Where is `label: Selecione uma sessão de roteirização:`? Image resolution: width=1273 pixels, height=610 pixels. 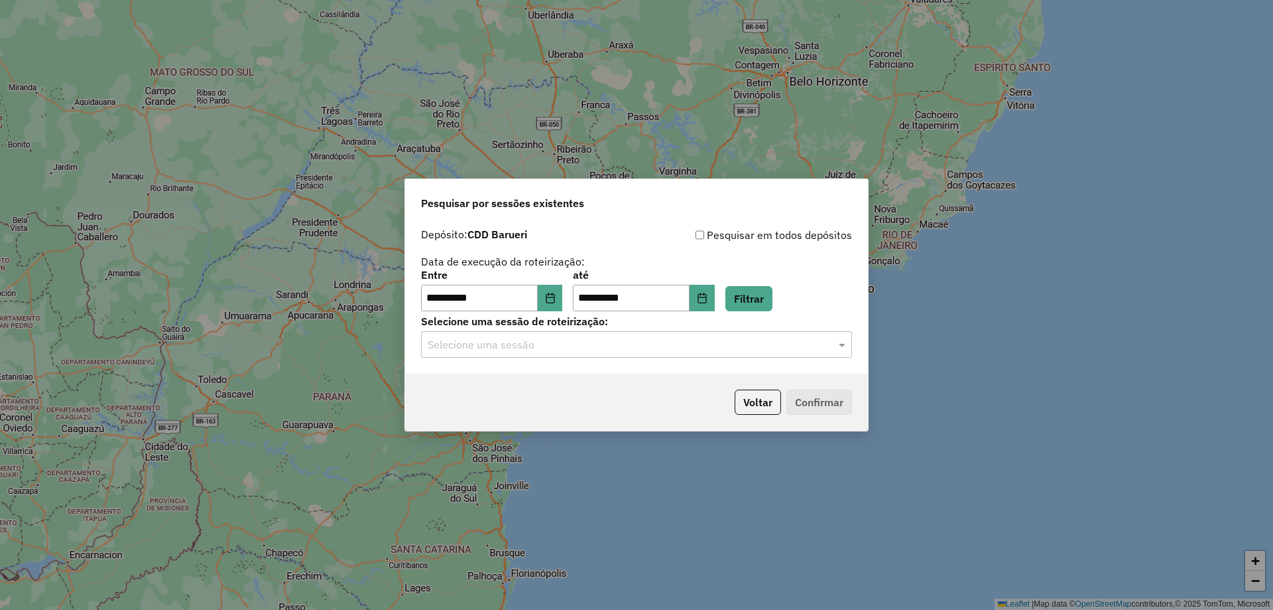 label: Selecione uma sessão de roteirização: is located at coordinates (637, 321).